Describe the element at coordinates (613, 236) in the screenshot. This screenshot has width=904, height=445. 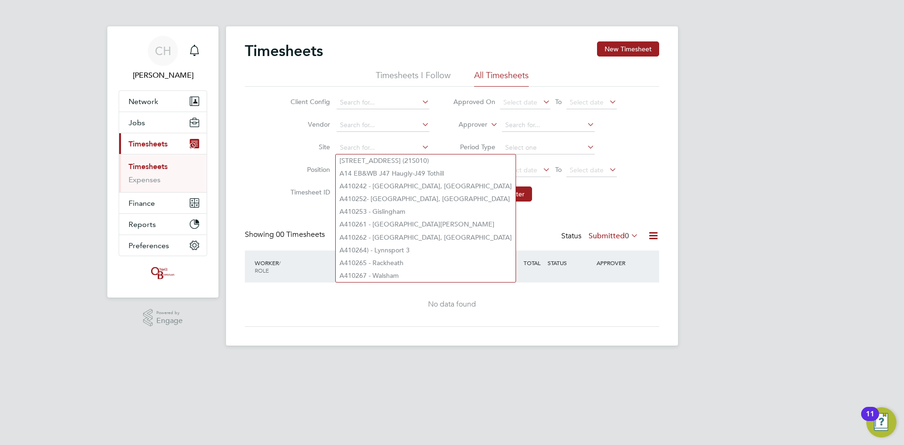
I see `label: Submitted` at that location.